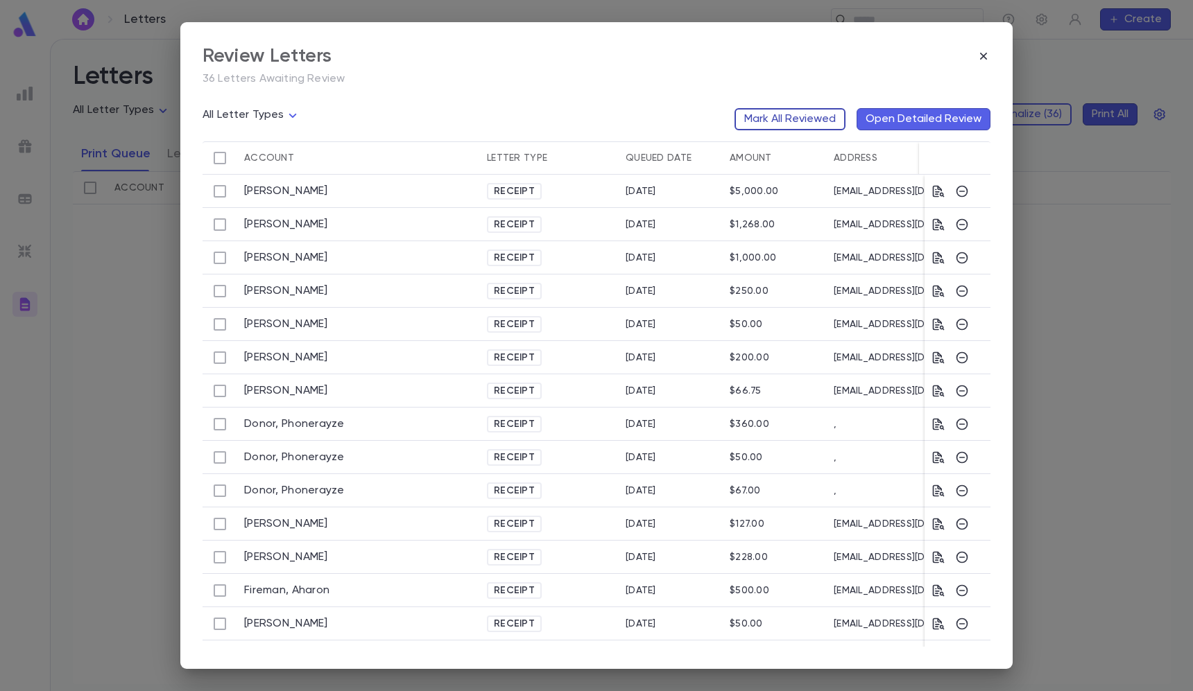 The height and width of the screenshot is (691, 1193). What do you see at coordinates (752, 225) in the screenshot?
I see `div: $1,268.00` at bounding box center [752, 225].